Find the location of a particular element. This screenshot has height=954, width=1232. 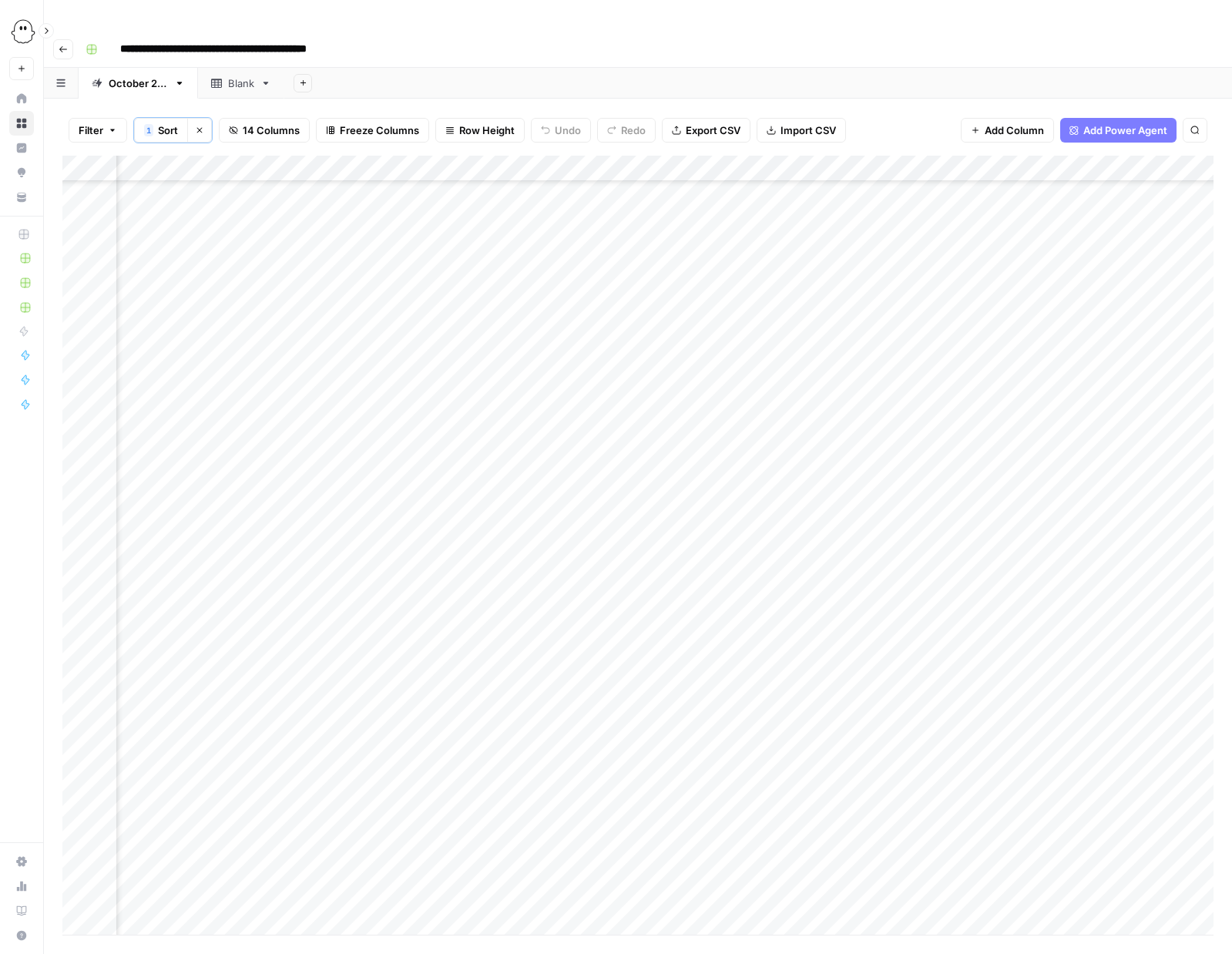

a: Your Data is located at coordinates (22, 197).